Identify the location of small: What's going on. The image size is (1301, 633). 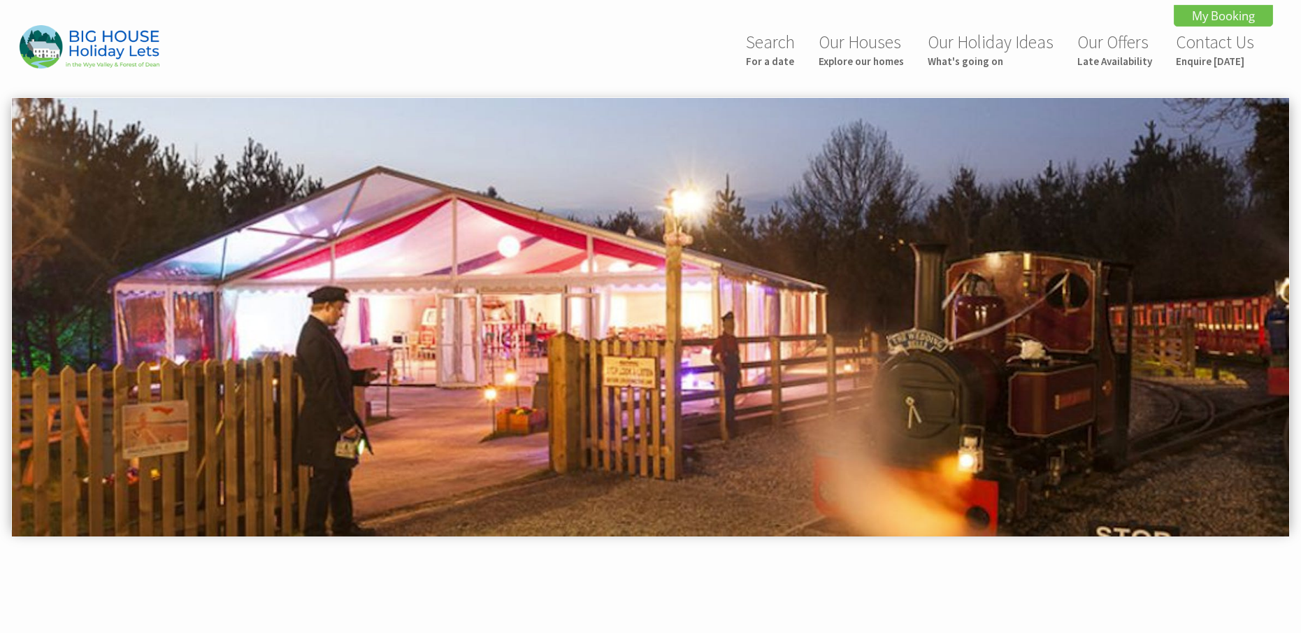
(991, 61).